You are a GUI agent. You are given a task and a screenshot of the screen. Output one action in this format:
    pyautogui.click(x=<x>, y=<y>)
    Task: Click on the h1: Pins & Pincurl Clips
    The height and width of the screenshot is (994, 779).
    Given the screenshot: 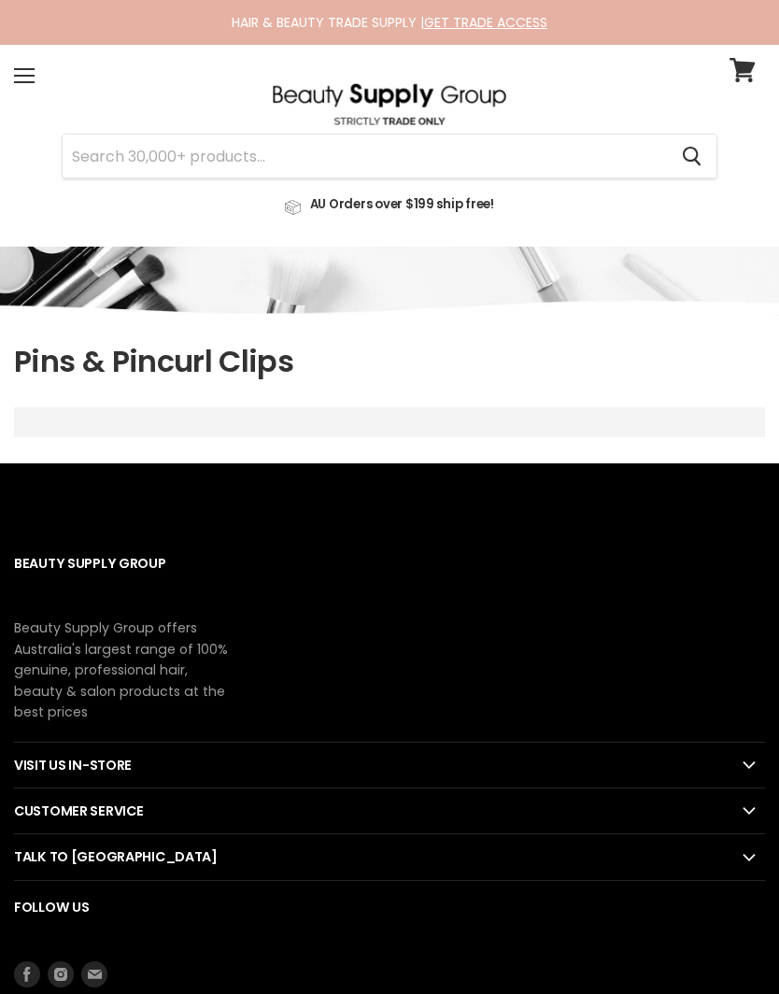 What is the action you would take?
    pyautogui.click(x=390, y=362)
    